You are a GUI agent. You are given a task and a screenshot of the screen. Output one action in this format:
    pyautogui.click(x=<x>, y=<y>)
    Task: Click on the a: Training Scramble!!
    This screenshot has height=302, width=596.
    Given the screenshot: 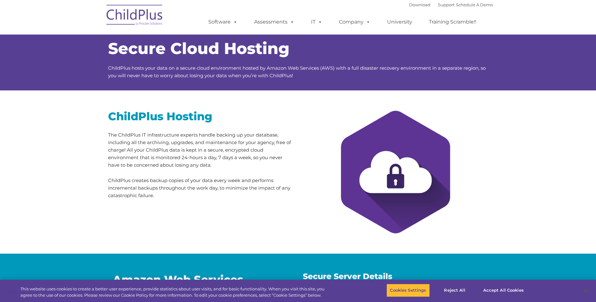 What is the action you would take?
    pyautogui.click(x=452, y=22)
    